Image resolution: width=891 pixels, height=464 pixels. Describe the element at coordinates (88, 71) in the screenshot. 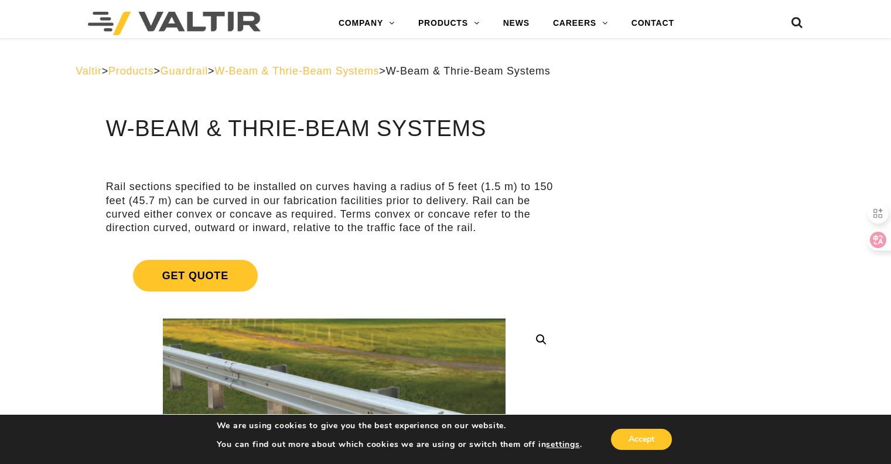

I see `a: Valtir` at that location.